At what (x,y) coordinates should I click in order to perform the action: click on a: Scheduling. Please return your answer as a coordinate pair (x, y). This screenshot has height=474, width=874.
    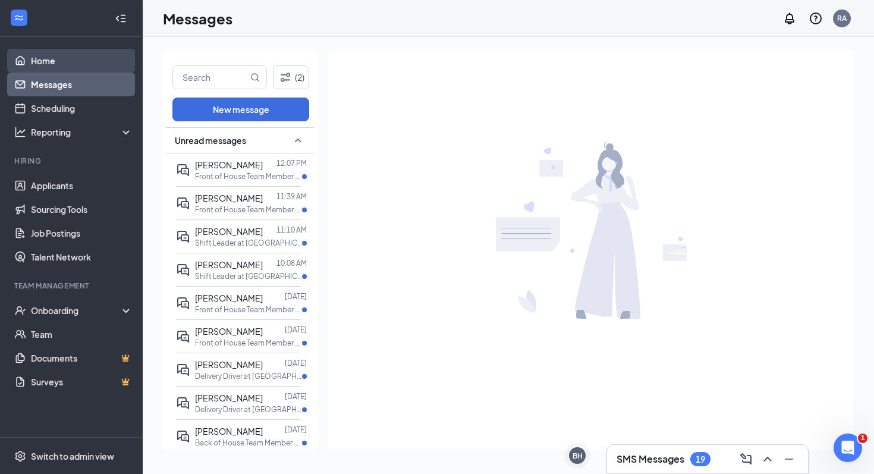
    Looking at the image, I should click on (81, 108).